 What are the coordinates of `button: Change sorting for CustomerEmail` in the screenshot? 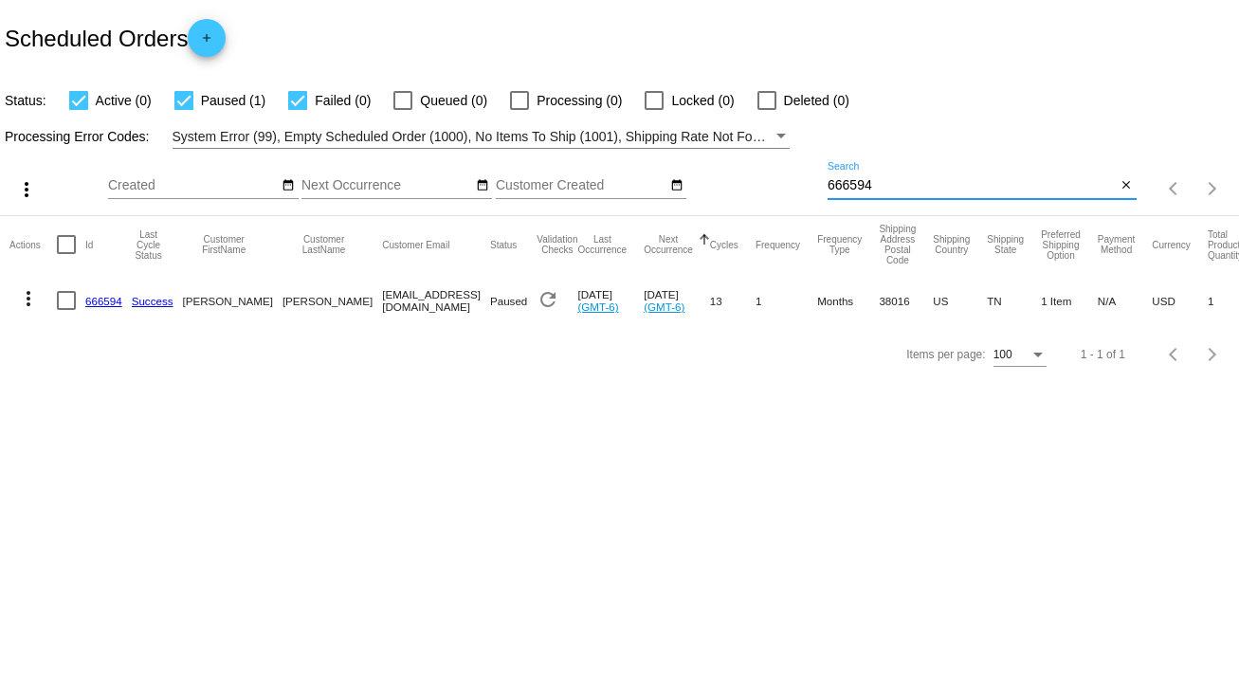 It's located at (415, 245).